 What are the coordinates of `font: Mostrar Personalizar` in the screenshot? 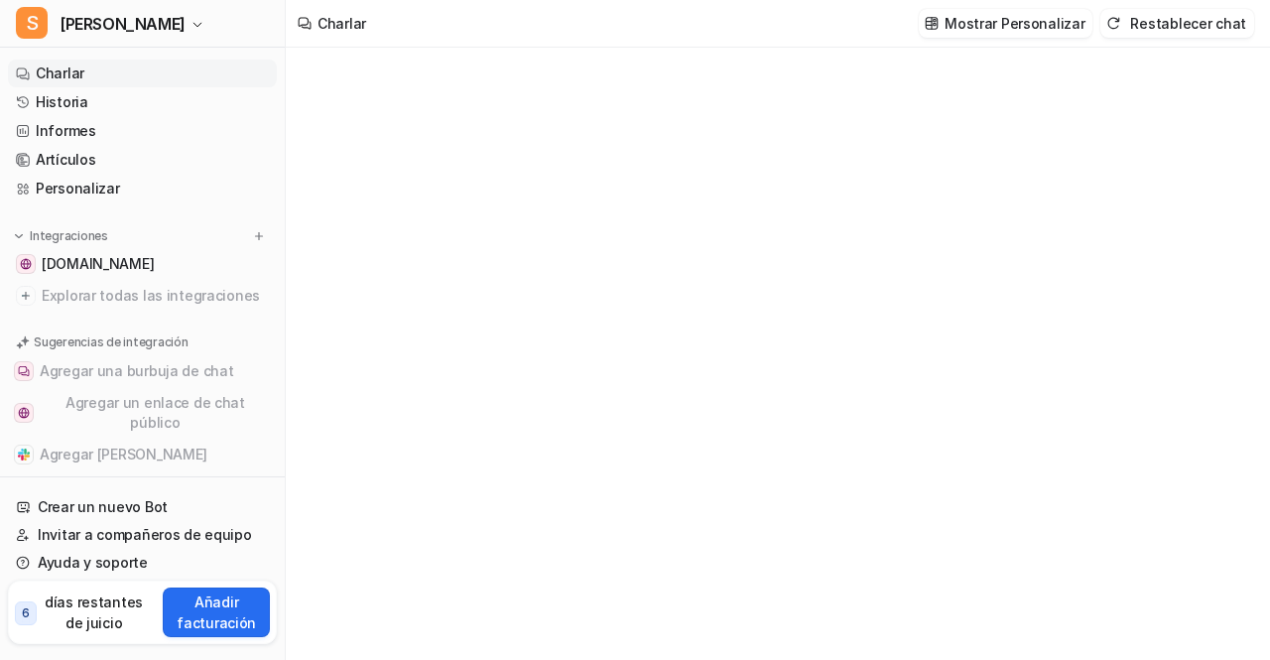 It's located at (1014, 23).